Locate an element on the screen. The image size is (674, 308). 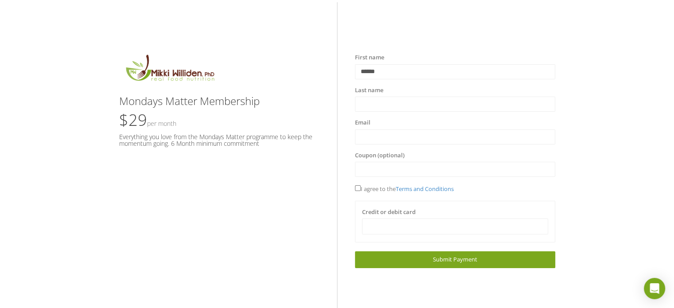
span: $29 is located at coordinates (147, 120).